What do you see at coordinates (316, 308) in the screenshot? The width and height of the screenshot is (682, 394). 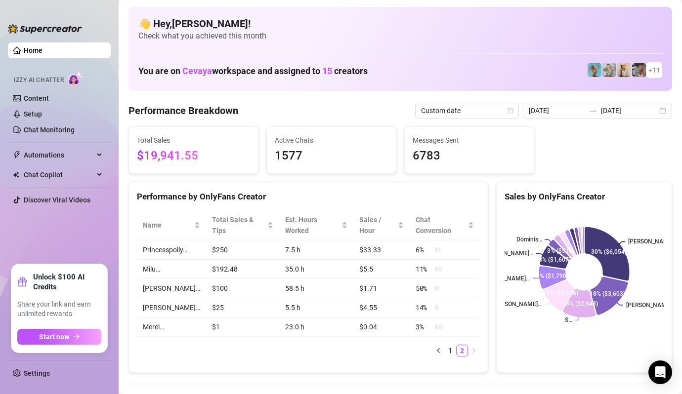 I see `td: 5.5 h` at bounding box center [316, 308].